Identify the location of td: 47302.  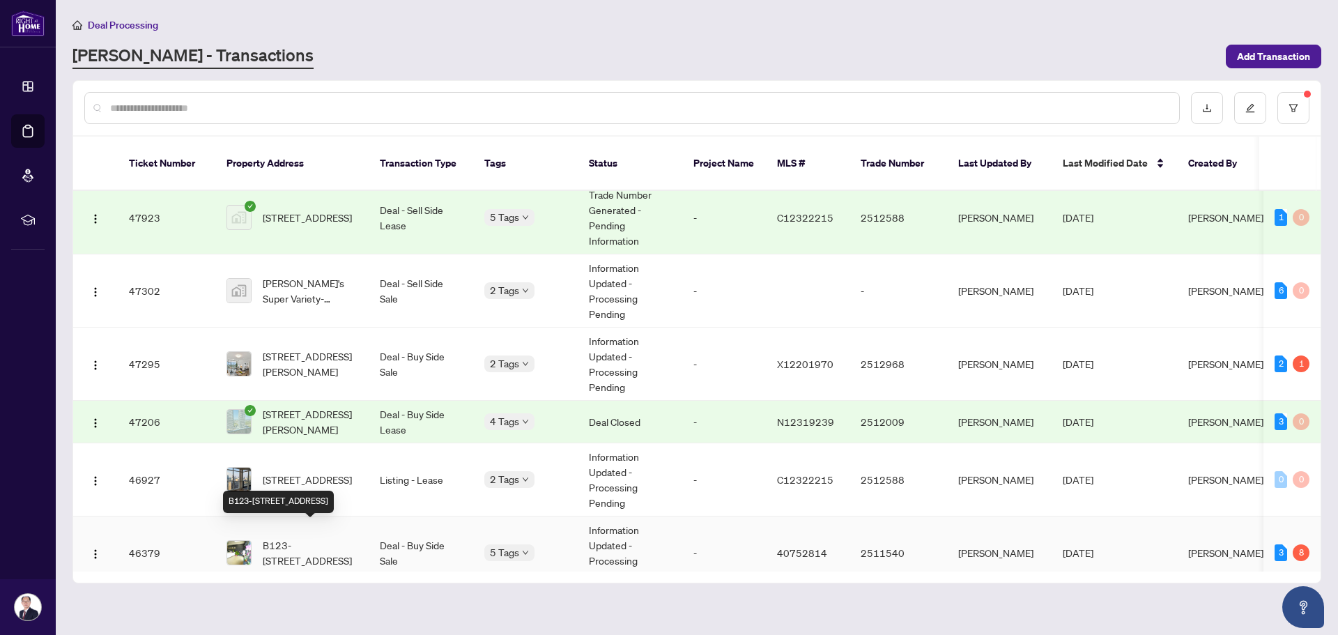
(167, 291).